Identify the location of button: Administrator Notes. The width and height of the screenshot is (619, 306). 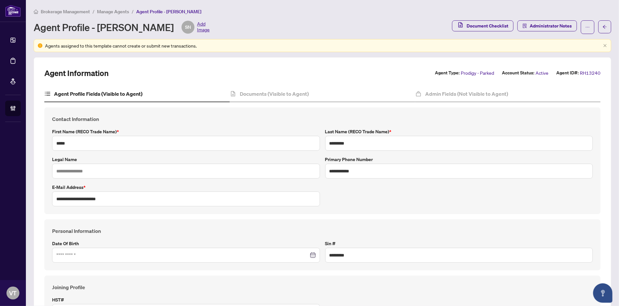
(547, 26).